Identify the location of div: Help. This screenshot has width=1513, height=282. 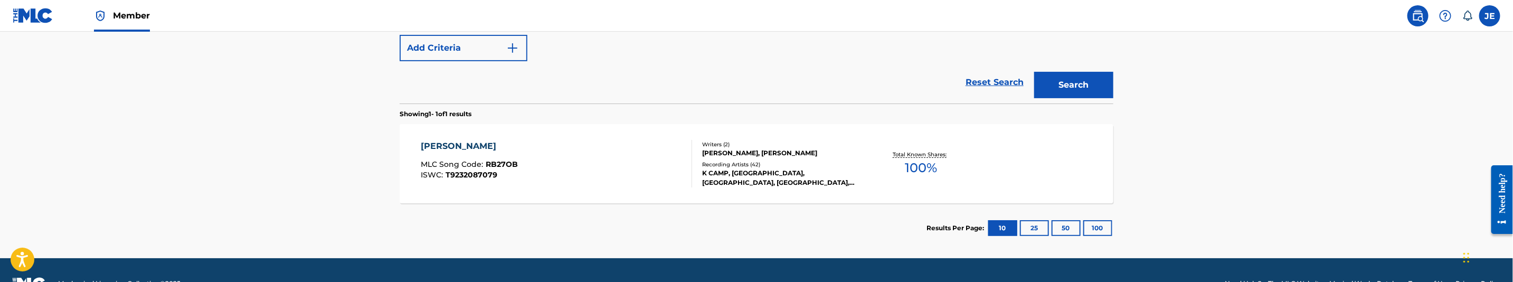
(1445, 16).